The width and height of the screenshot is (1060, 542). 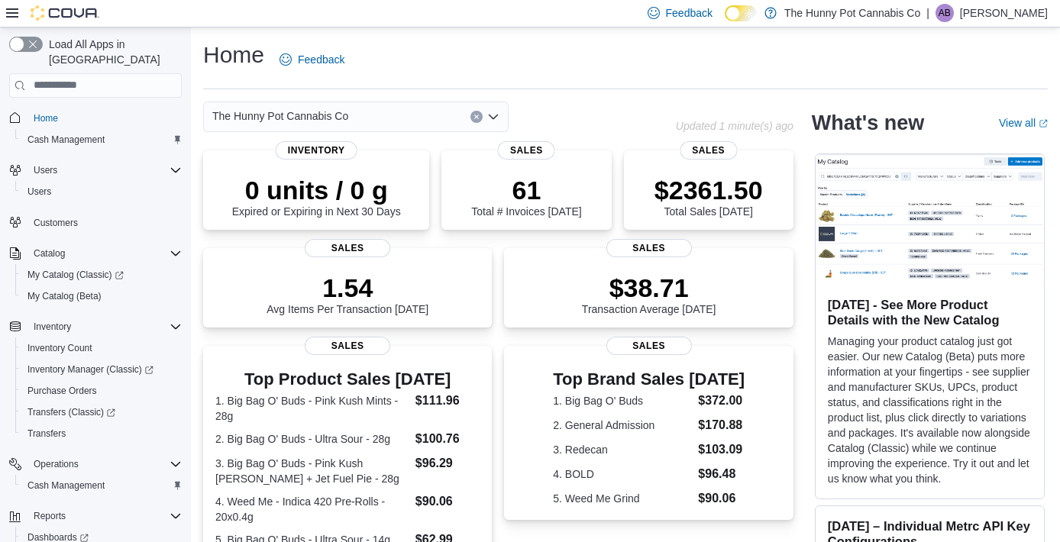 I want to click on dt: 1. Big Bag O' Buds - Pink Kush Mints - 28g, so click(x=312, y=409).